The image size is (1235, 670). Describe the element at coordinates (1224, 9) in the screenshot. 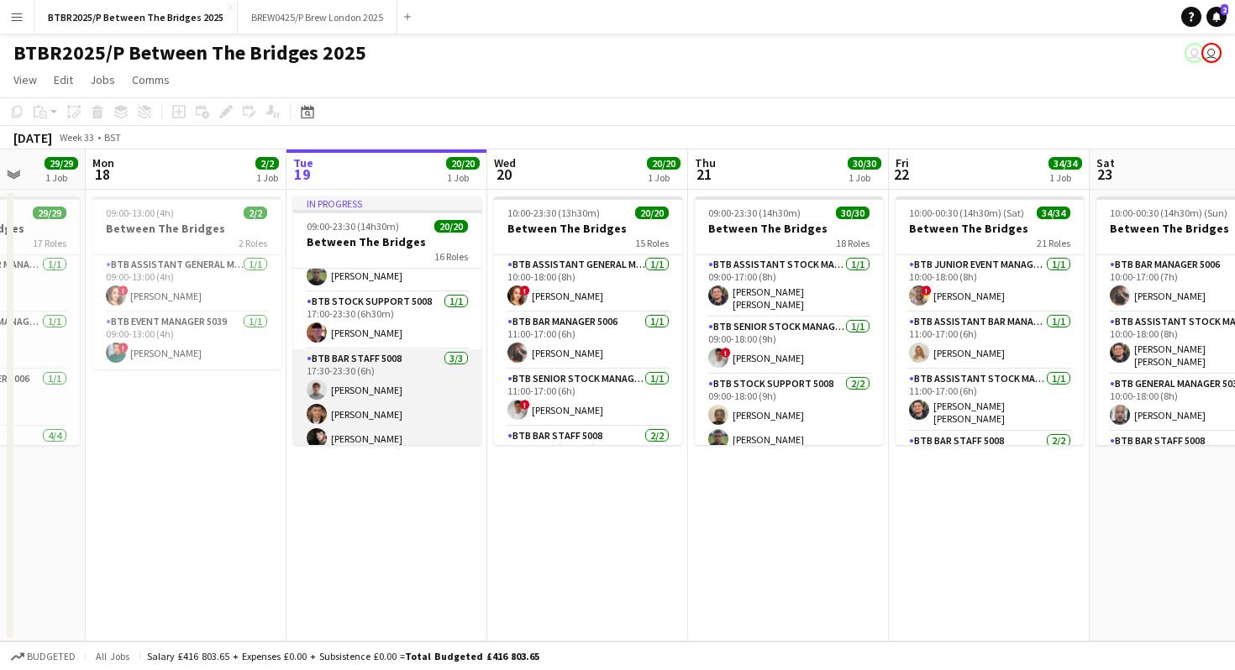

I see `span: 2` at that location.